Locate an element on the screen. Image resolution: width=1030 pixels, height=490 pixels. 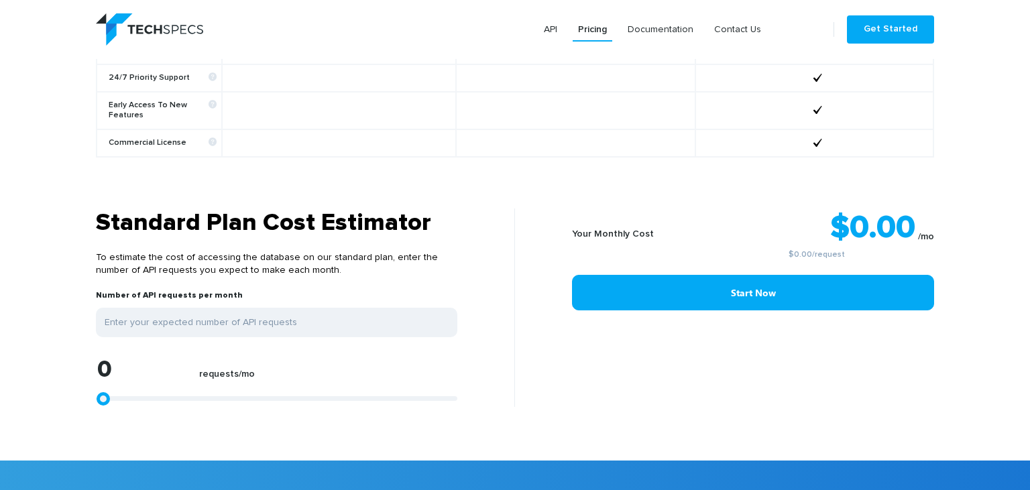
small: /request is located at coordinates (816, 255).